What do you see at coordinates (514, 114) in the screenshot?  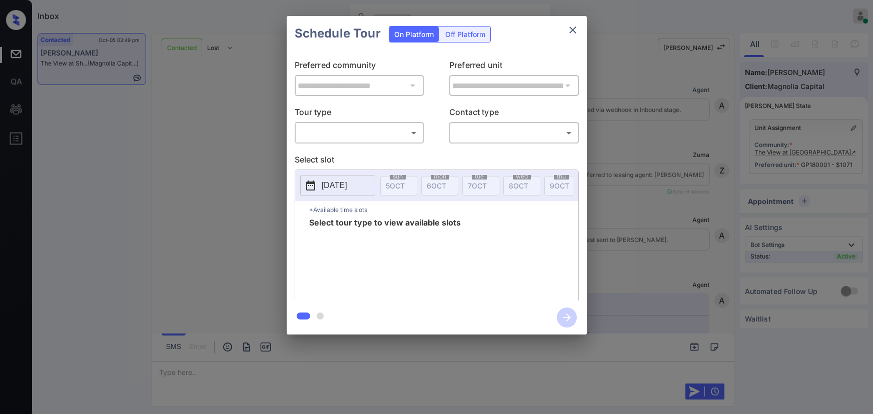 I see `p: Contact type` at bounding box center [514, 114].